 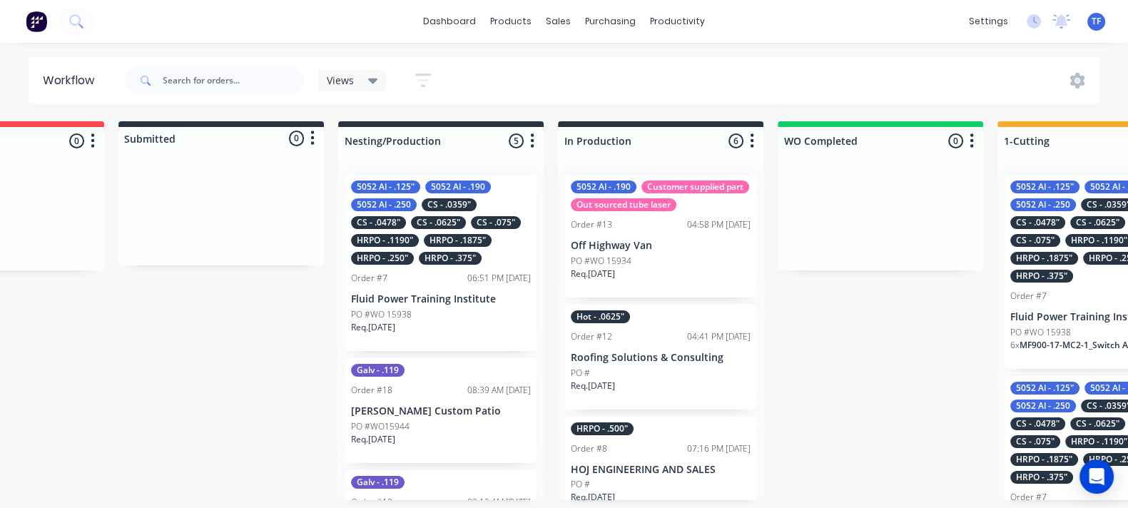 What do you see at coordinates (1096, 476) in the screenshot?
I see `div: Open Intercom Messenger` at bounding box center [1096, 476].